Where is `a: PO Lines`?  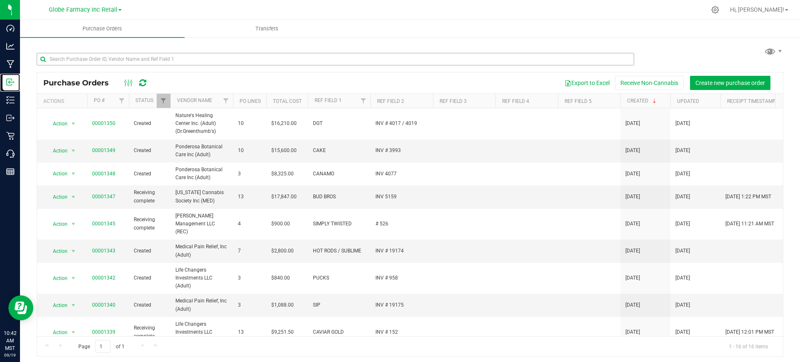 a: PO Lines is located at coordinates (250, 101).